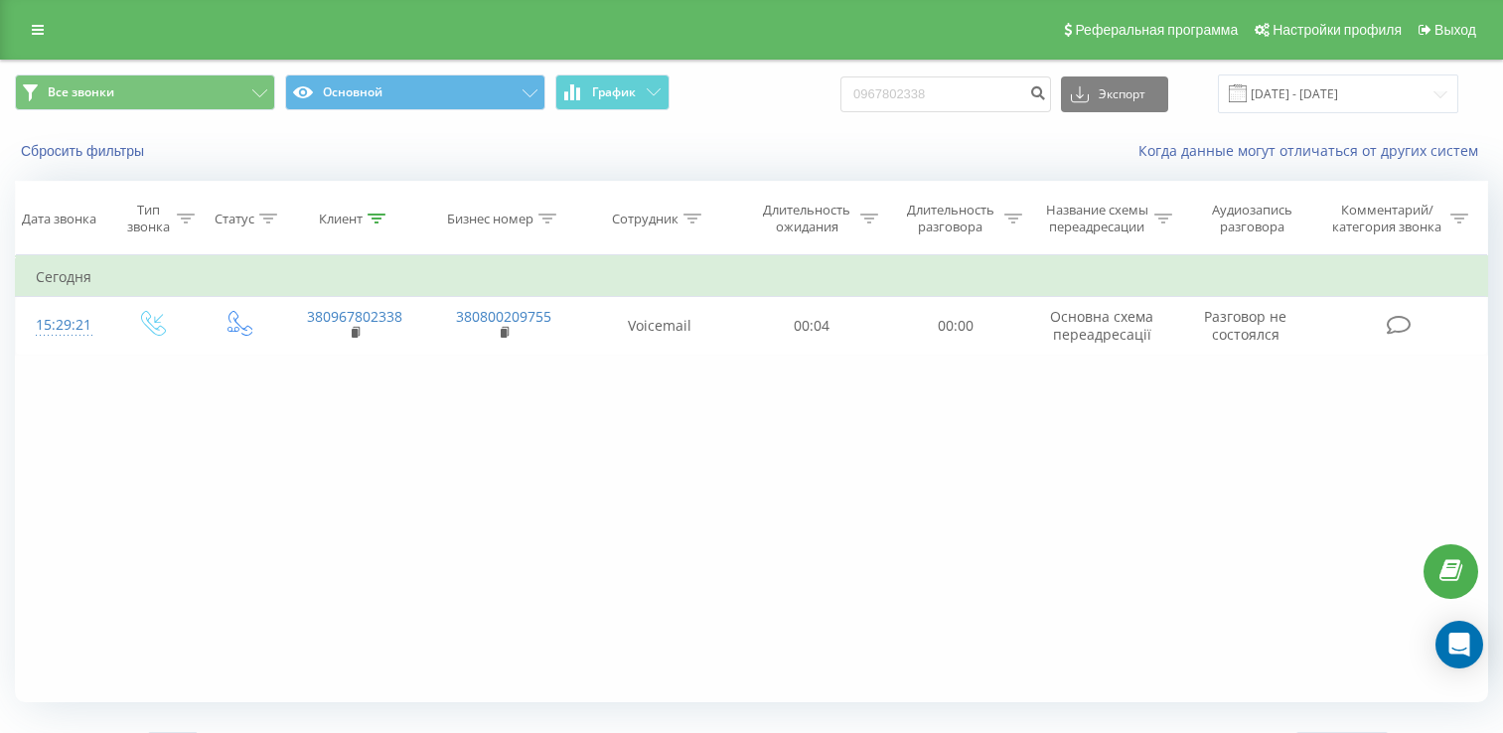  I want to click on span: График, so click(614, 92).